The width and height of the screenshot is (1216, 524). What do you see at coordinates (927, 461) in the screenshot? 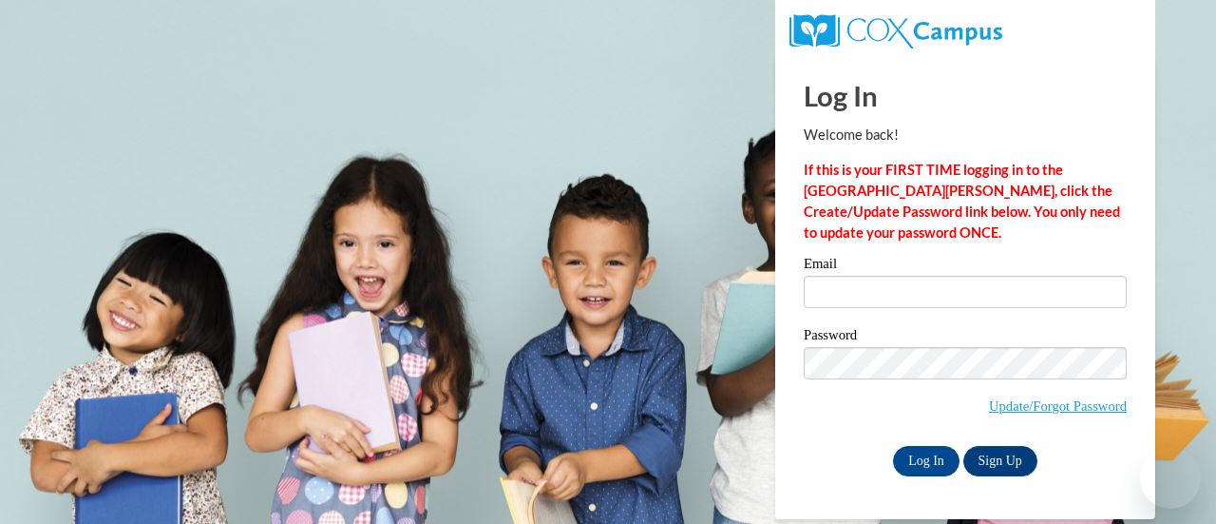
I see `input: Log In` at bounding box center [927, 461].